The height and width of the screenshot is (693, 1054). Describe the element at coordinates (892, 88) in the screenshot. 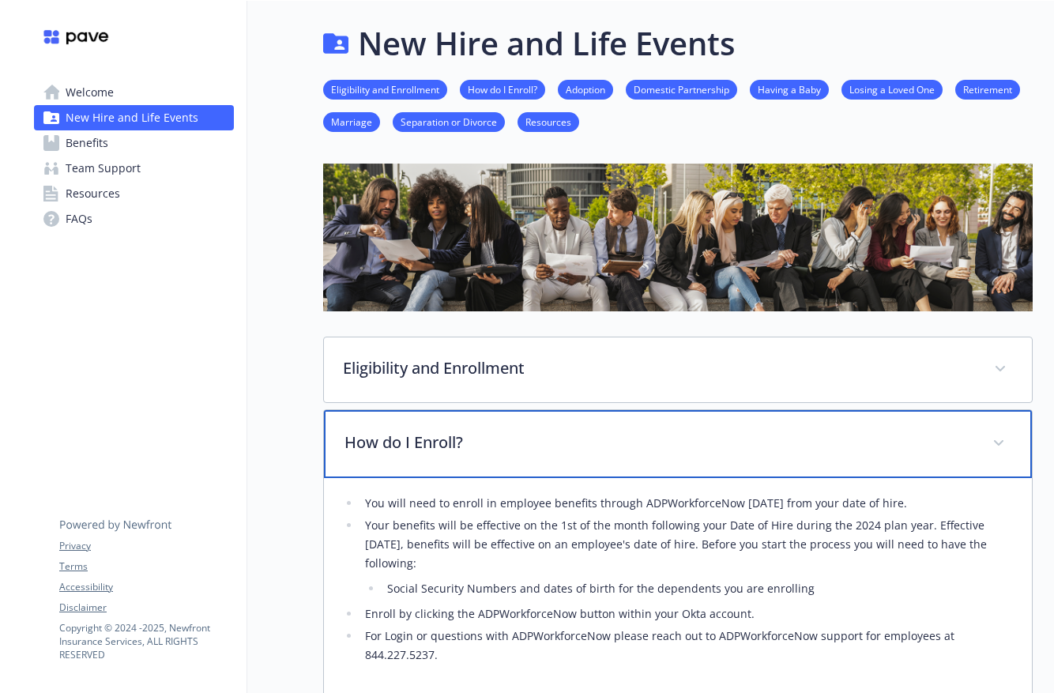

I see `a: Losing a Loved One` at that location.